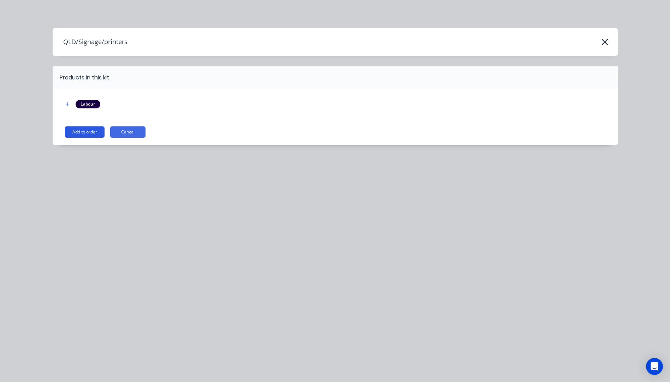 This screenshot has height=382, width=670. Describe the element at coordinates (84, 78) in the screenshot. I see `div: Products in this kit` at that location.